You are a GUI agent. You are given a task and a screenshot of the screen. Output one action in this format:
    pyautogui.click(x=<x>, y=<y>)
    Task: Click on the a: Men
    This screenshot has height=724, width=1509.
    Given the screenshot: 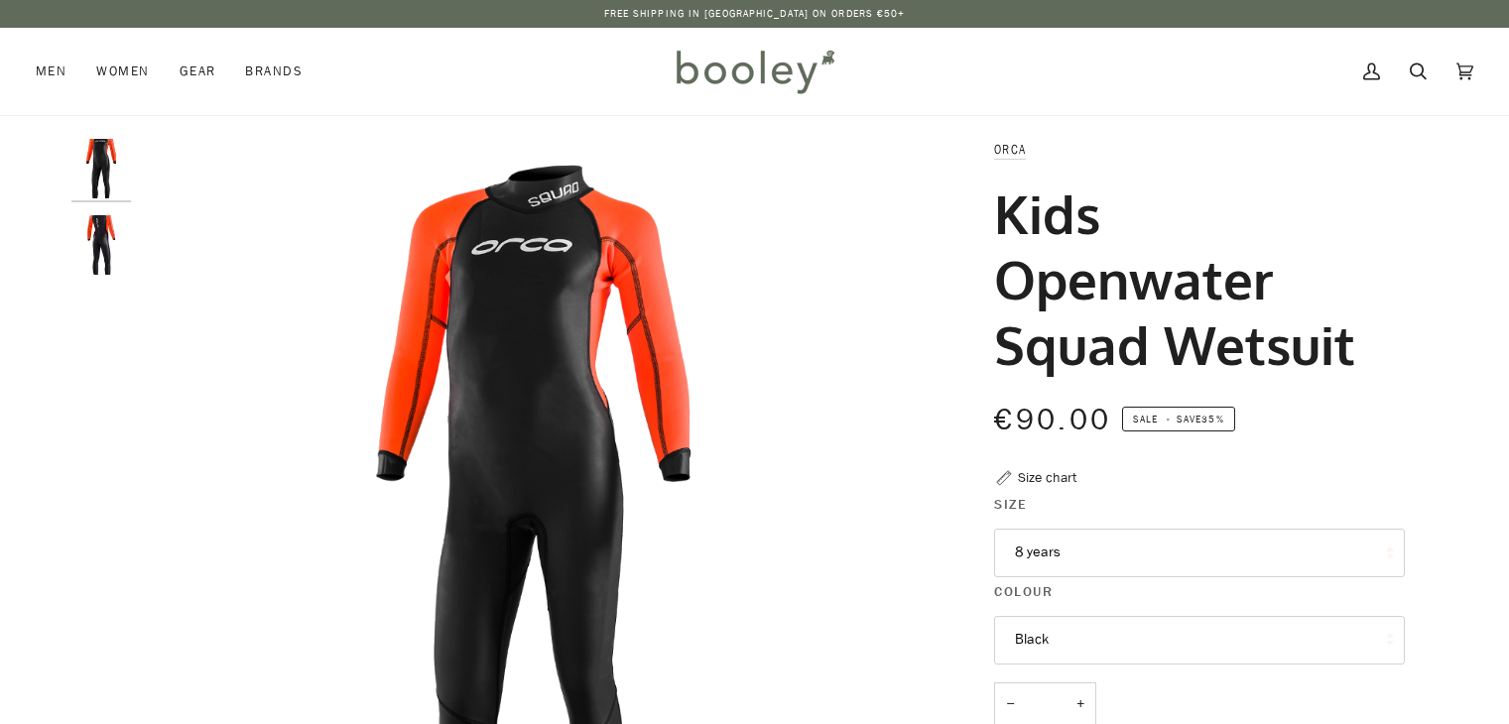 What is the action you would take?
    pyautogui.click(x=59, y=71)
    